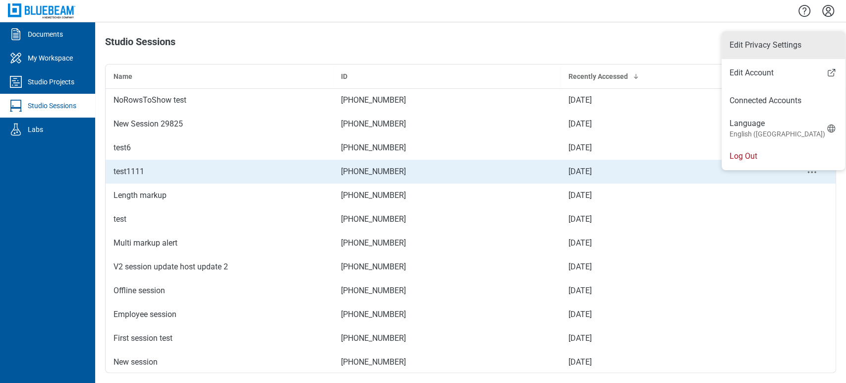  I want to click on svg: Studio Projects, so click(16, 82).